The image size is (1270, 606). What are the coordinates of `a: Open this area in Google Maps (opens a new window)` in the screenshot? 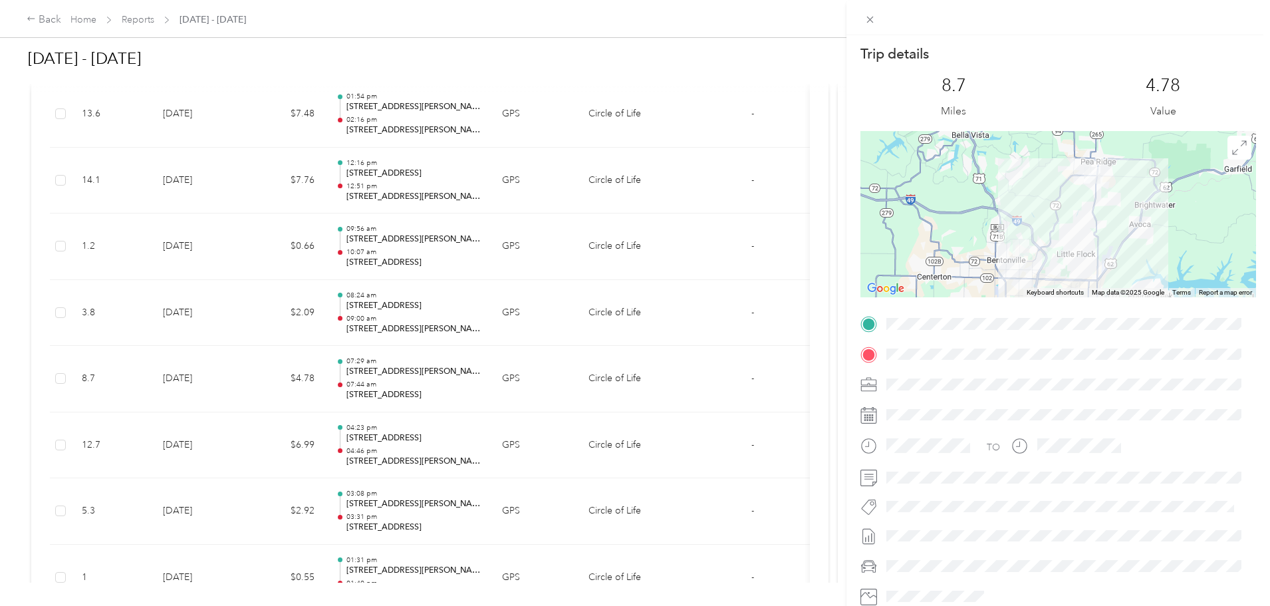 It's located at (885, 289).